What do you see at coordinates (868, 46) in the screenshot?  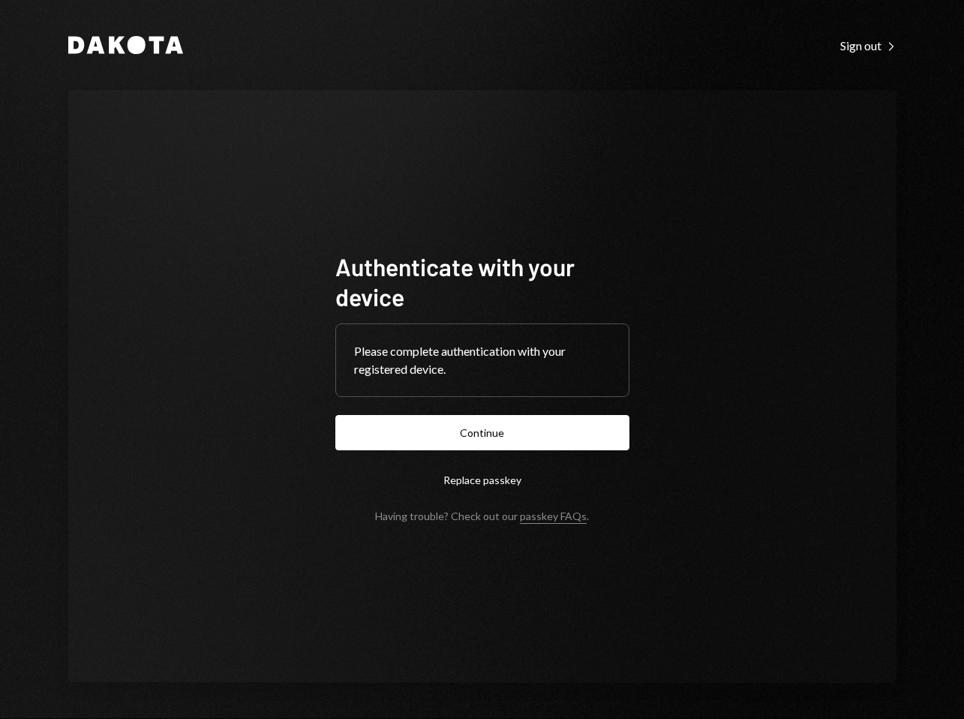 I see `div: Sign out` at bounding box center [868, 46].